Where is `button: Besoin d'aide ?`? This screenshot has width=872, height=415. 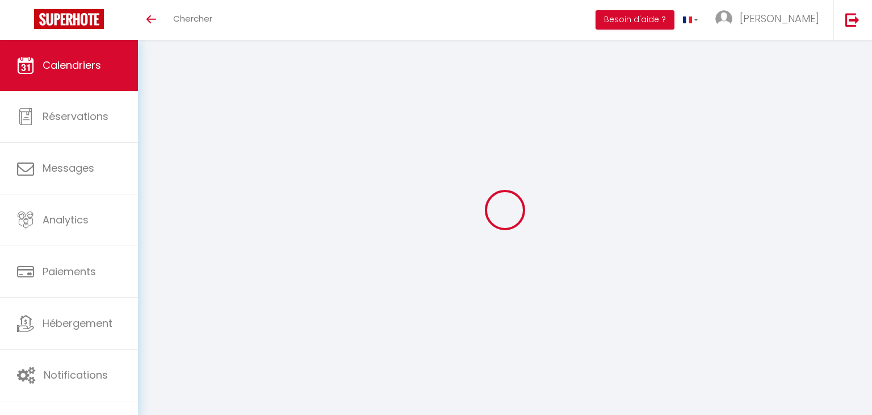 button: Besoin d'aide ? is located at coordinates (635, 20).